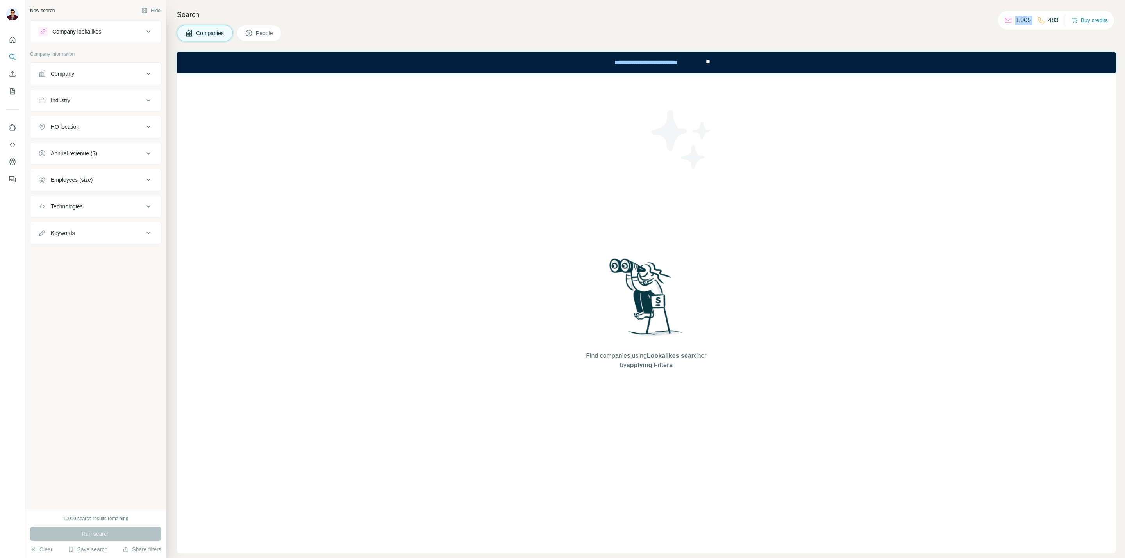 This screenshot has height=558, width=1125. Describe the element at coordinates (62, 74) in the screenshot. I see `div: Company` at that location.